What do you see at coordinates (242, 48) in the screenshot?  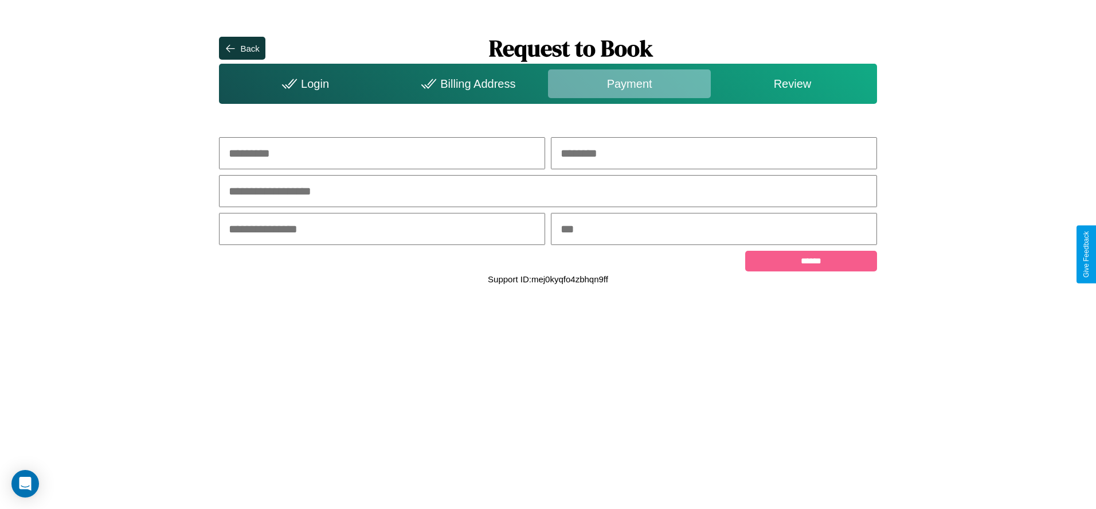 I see `button: Back` at bounding box center [242, 48].